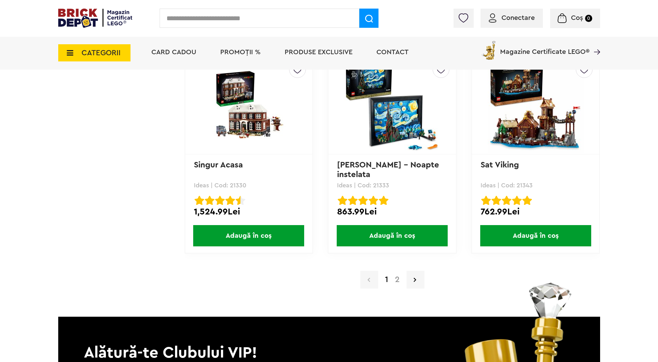  What do you see at coordinates (319, 52) in the screenshot?
I see `span: Produse exclusive` at bounding box center [319, 52].